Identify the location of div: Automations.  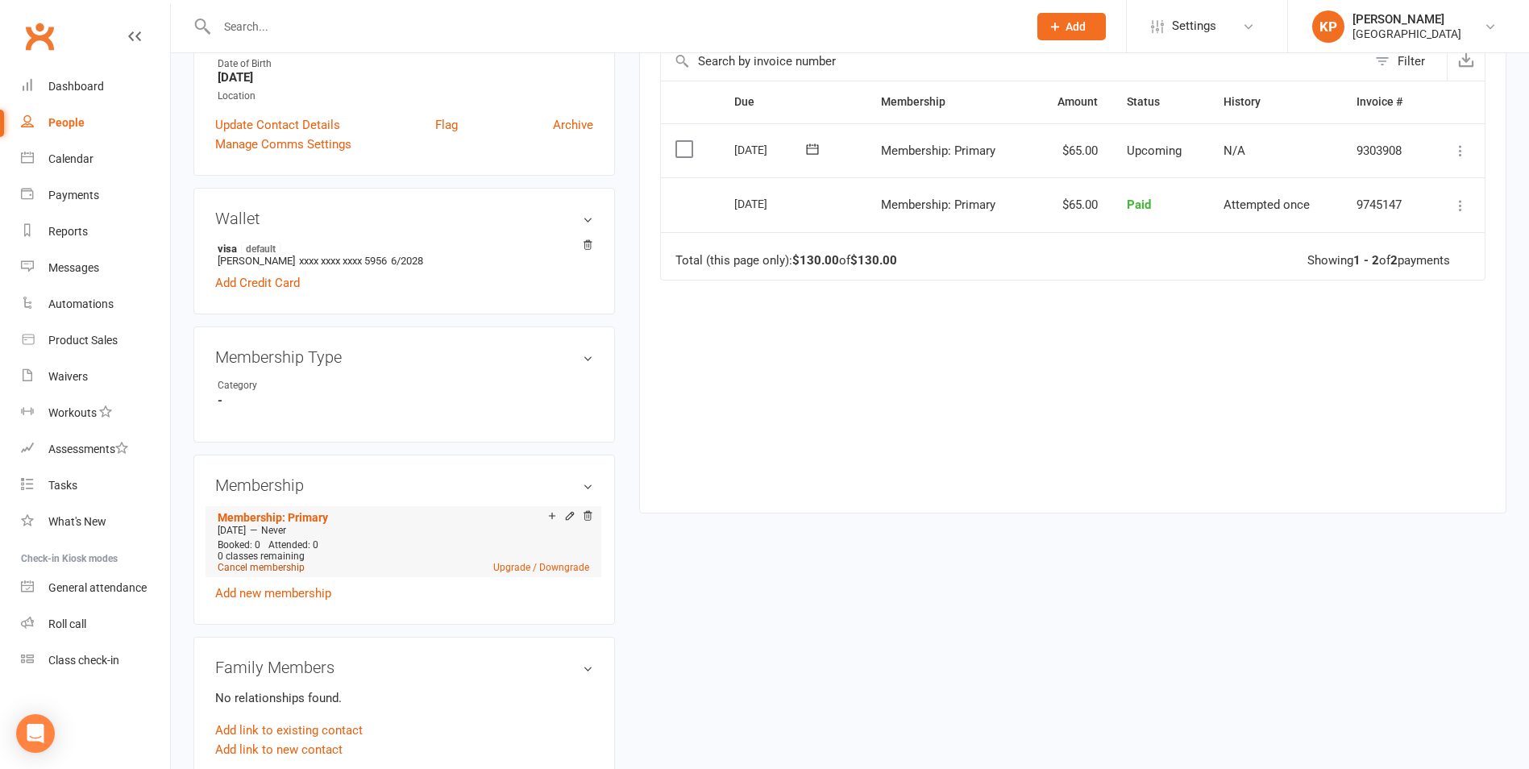
(81, 304).